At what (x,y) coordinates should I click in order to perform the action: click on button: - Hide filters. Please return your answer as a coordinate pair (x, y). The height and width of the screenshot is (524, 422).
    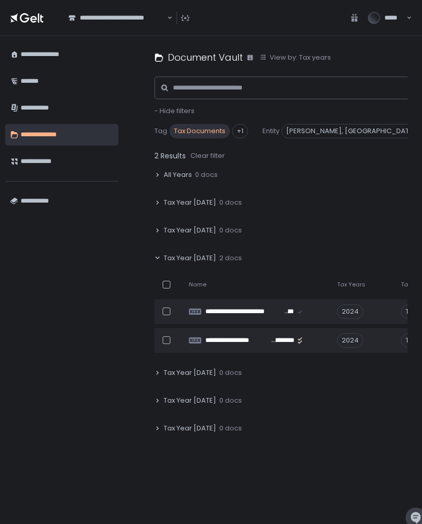
    Looking at the image, I should click on (174, 111).